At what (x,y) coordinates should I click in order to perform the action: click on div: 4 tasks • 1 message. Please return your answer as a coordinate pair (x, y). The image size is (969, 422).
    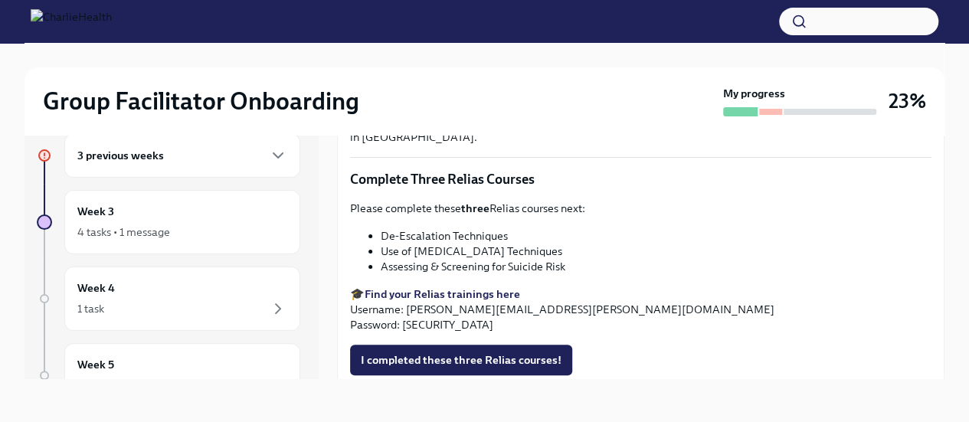
    Looking at the image, I should click on (123, 232).